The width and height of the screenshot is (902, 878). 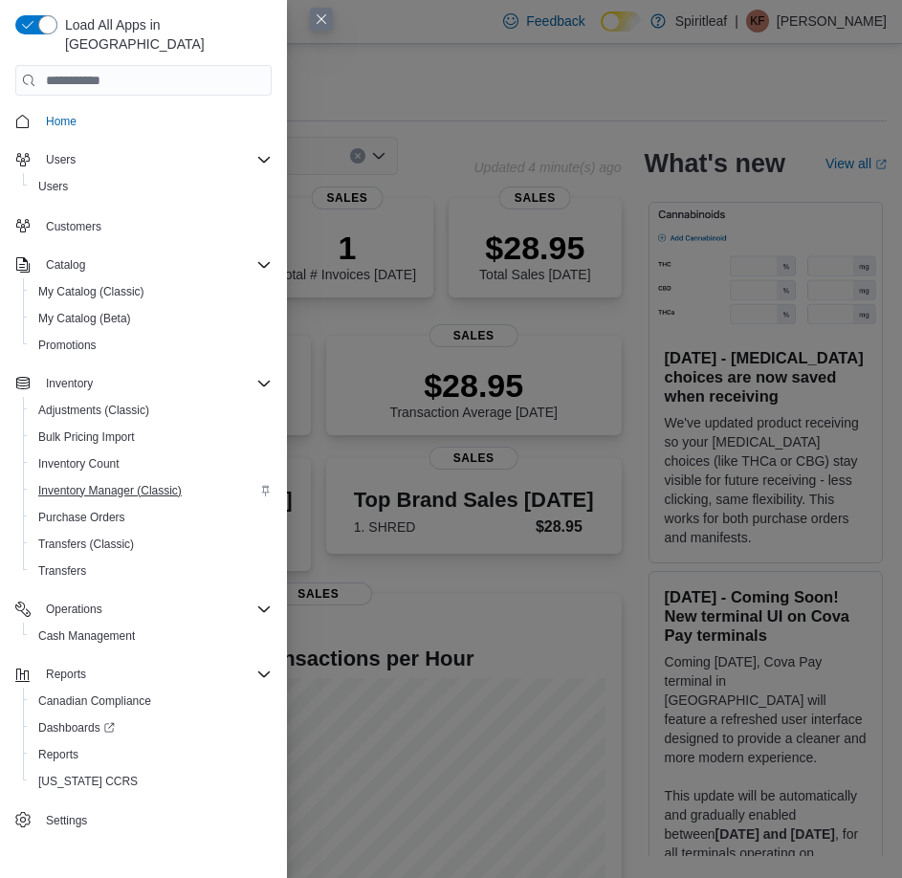 I want to click on a: My Catalog (Beta), so click(x=84, y=319).